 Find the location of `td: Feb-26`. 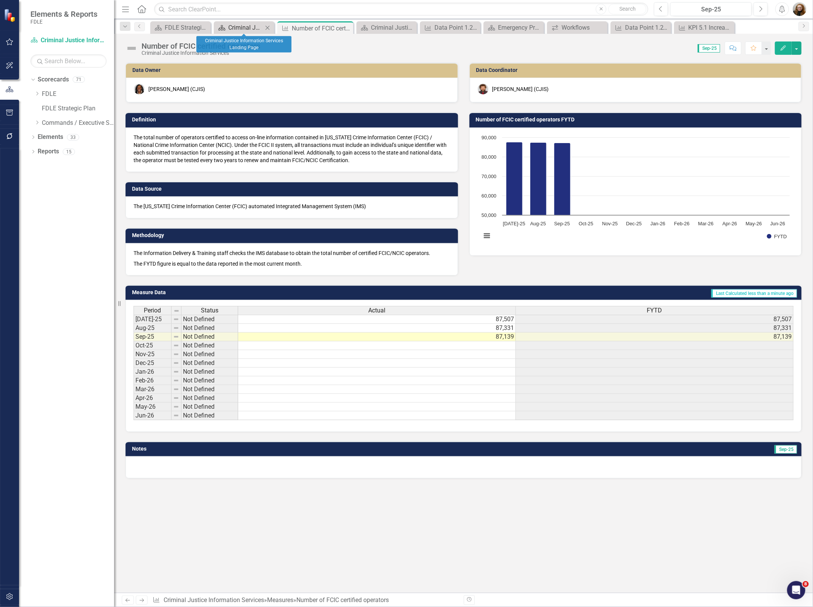

td: Feb-26 is located at coordinates (153, 380).